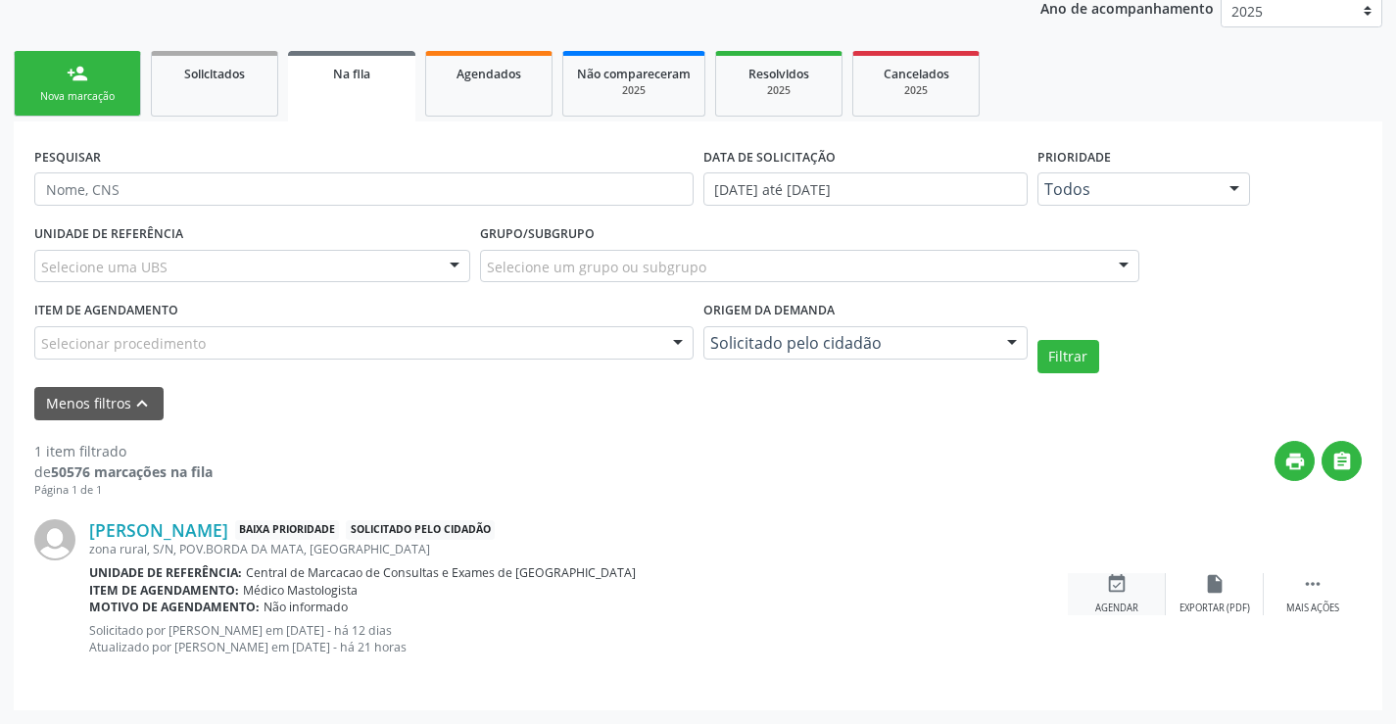 The height and width of the screenshot is (724, 1396). Describe the element at coordinates (131, 471) in the screenshot. I see `strong: 50576 marcações na fila` at that location.